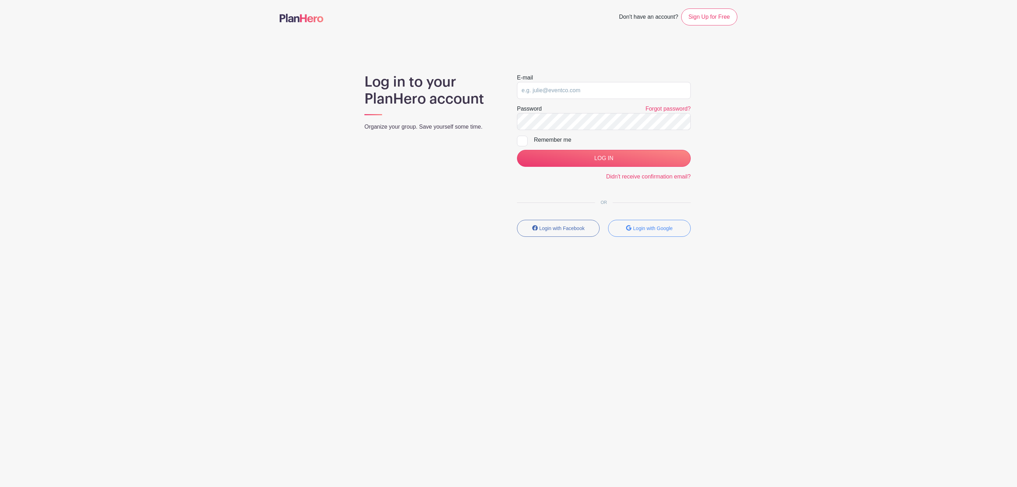 The image size is (1017, 487). Describe the element at coordinates (562, 228) in the screenshot. I see `small: Login with Facebook` at that location.